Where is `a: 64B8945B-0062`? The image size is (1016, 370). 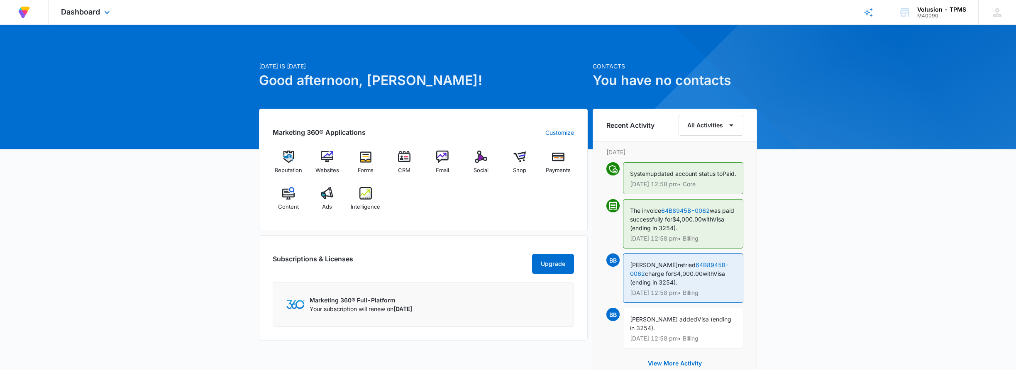
a: 64B8945B-0062 is located at coordinates (685, 210).